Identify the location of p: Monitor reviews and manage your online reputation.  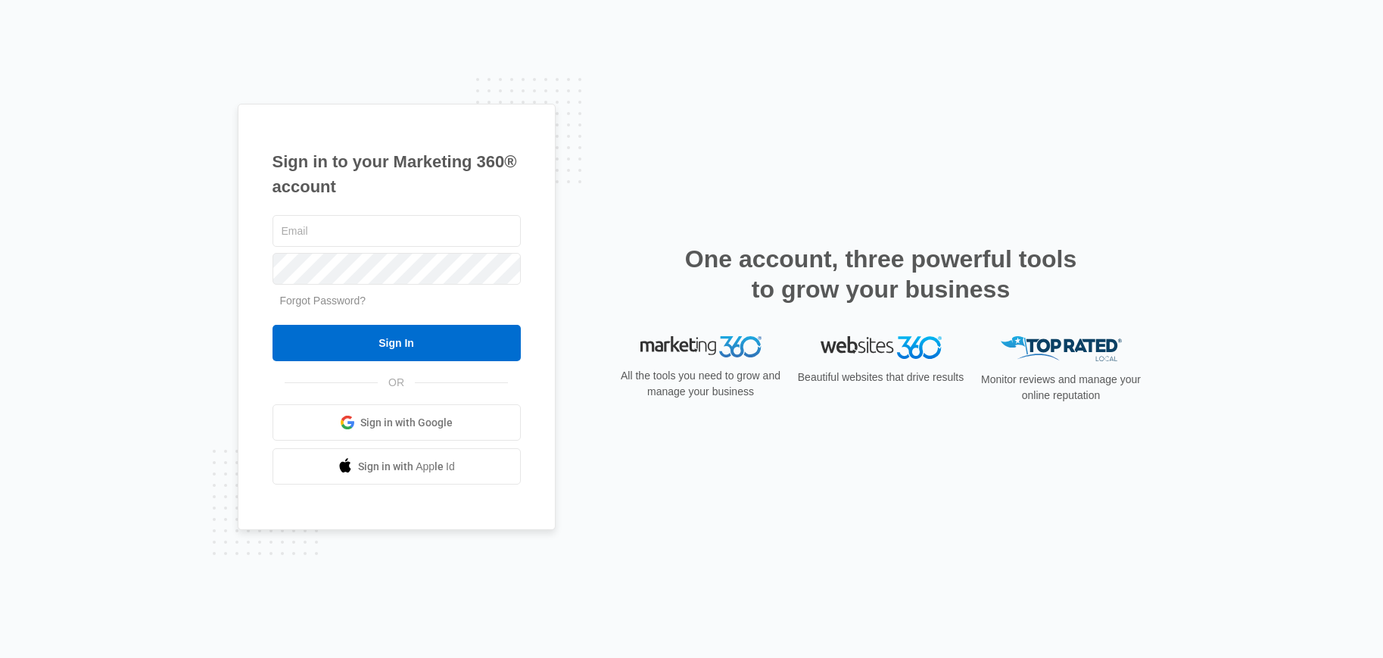
(1061, 388).